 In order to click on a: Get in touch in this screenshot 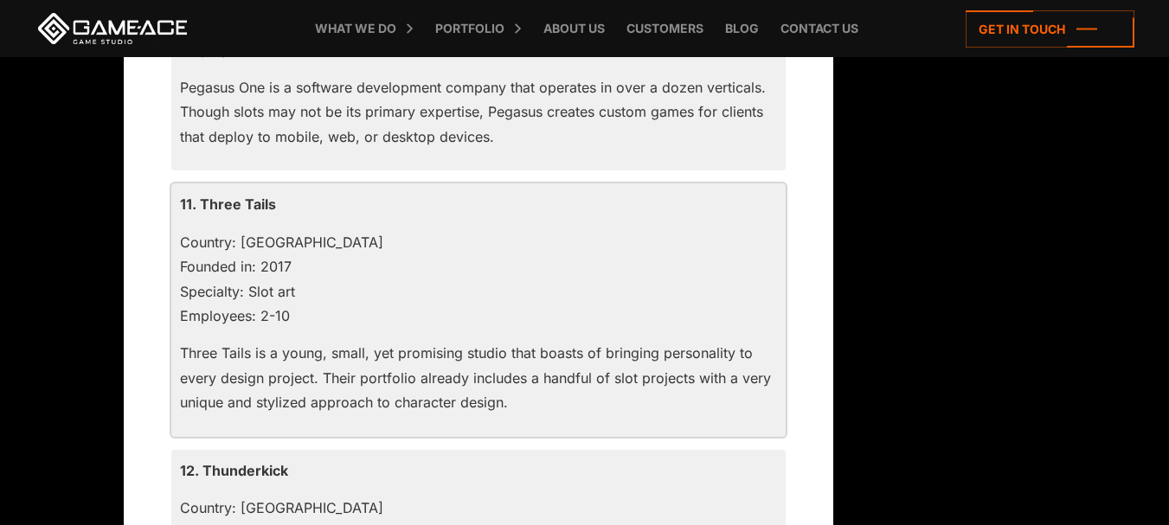, I will do `click(1050, 29)`.